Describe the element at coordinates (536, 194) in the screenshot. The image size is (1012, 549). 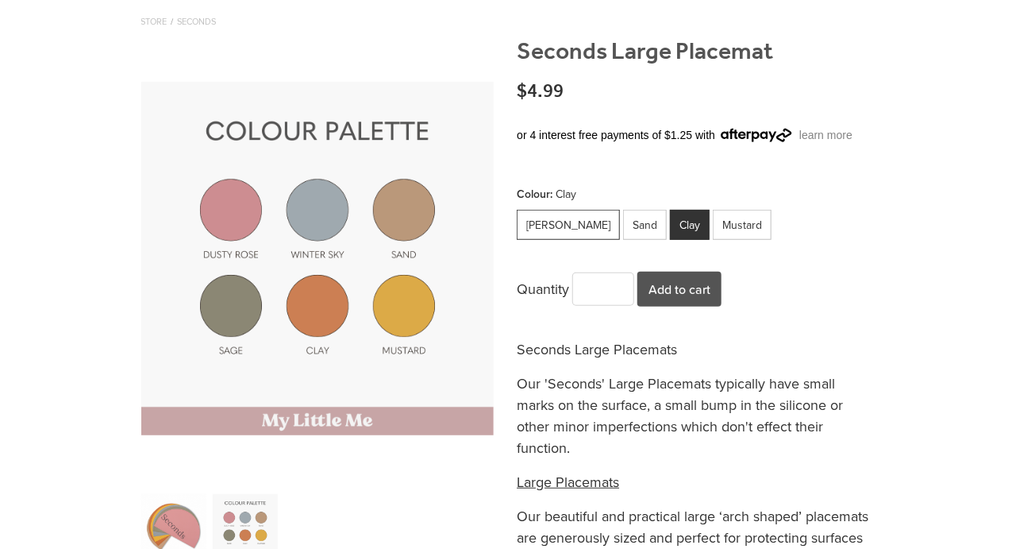
I see `span: Colour:` at that location.